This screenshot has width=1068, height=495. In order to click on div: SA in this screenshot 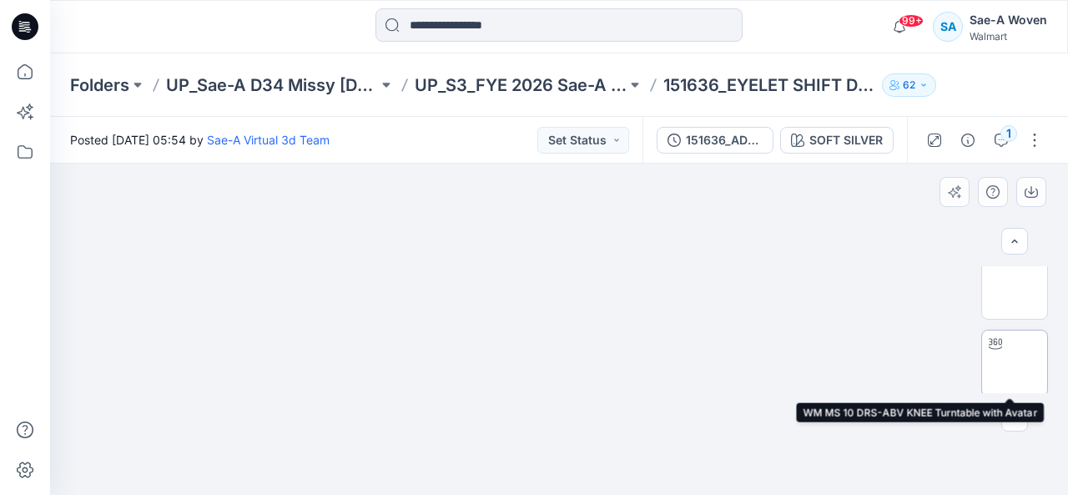, I will do `click(948, 27)`.